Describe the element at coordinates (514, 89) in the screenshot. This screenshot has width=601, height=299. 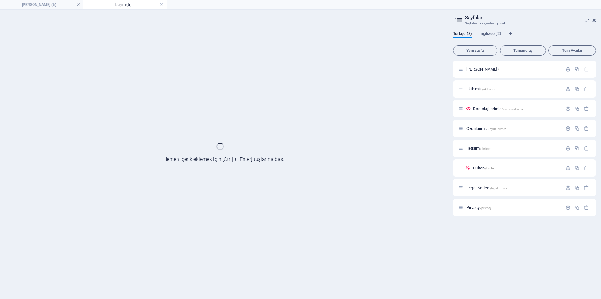
I see `div: Ekibimiz/ekibimiz` at that location.